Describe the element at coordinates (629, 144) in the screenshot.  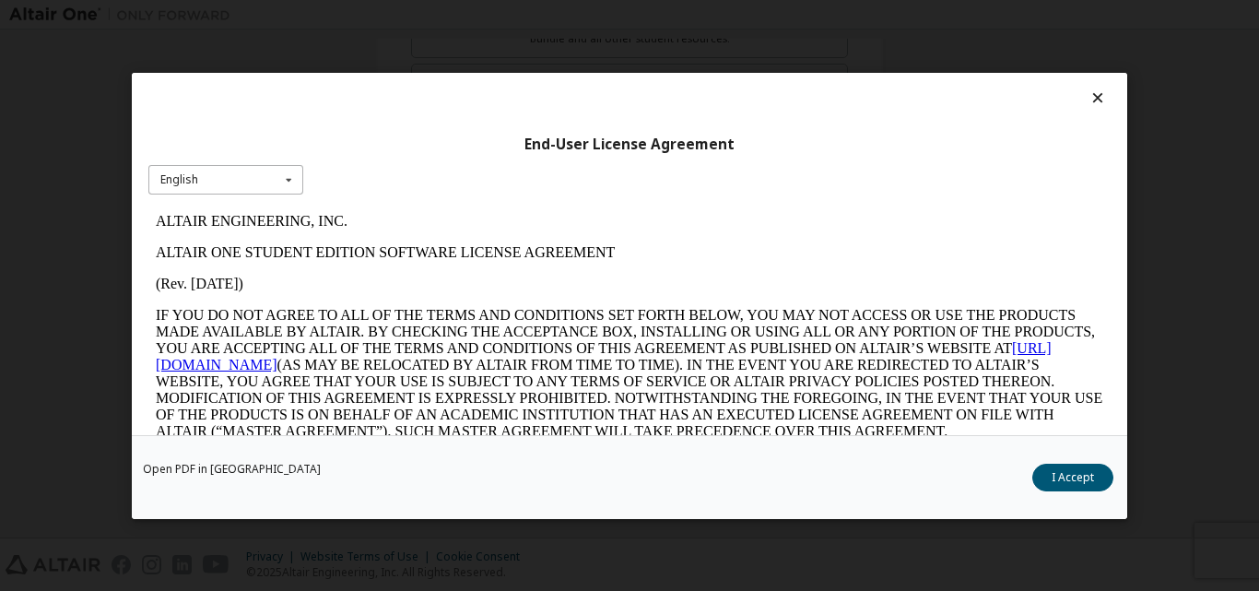
I see `div: End-User License Agreement` at that location.